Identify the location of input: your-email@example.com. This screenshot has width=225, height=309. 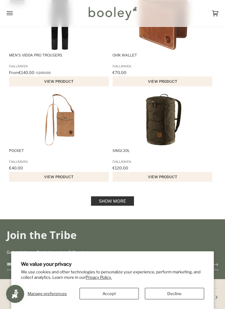
(105, 264).